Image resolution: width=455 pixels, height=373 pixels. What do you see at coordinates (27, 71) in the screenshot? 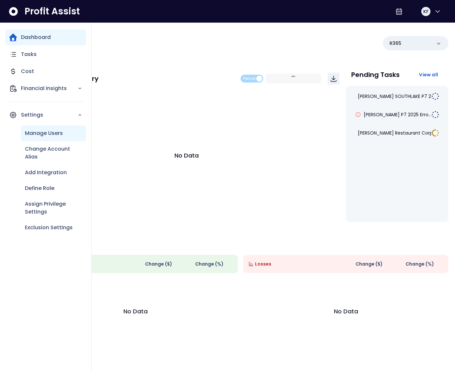
I see `p: Cost` at bounding box center [27, 71].